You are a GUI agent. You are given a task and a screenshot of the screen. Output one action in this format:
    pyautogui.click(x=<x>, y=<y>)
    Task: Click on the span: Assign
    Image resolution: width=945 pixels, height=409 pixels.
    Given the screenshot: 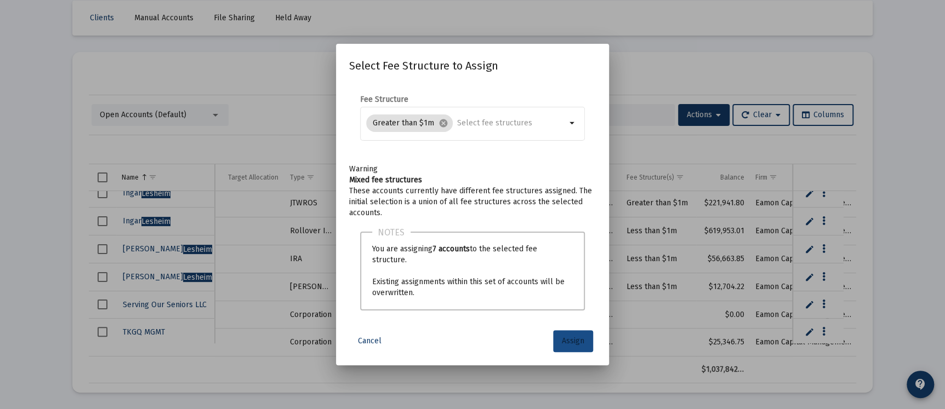 What is the action you would take?
    pyautogui.click(x=573, y=341)
    